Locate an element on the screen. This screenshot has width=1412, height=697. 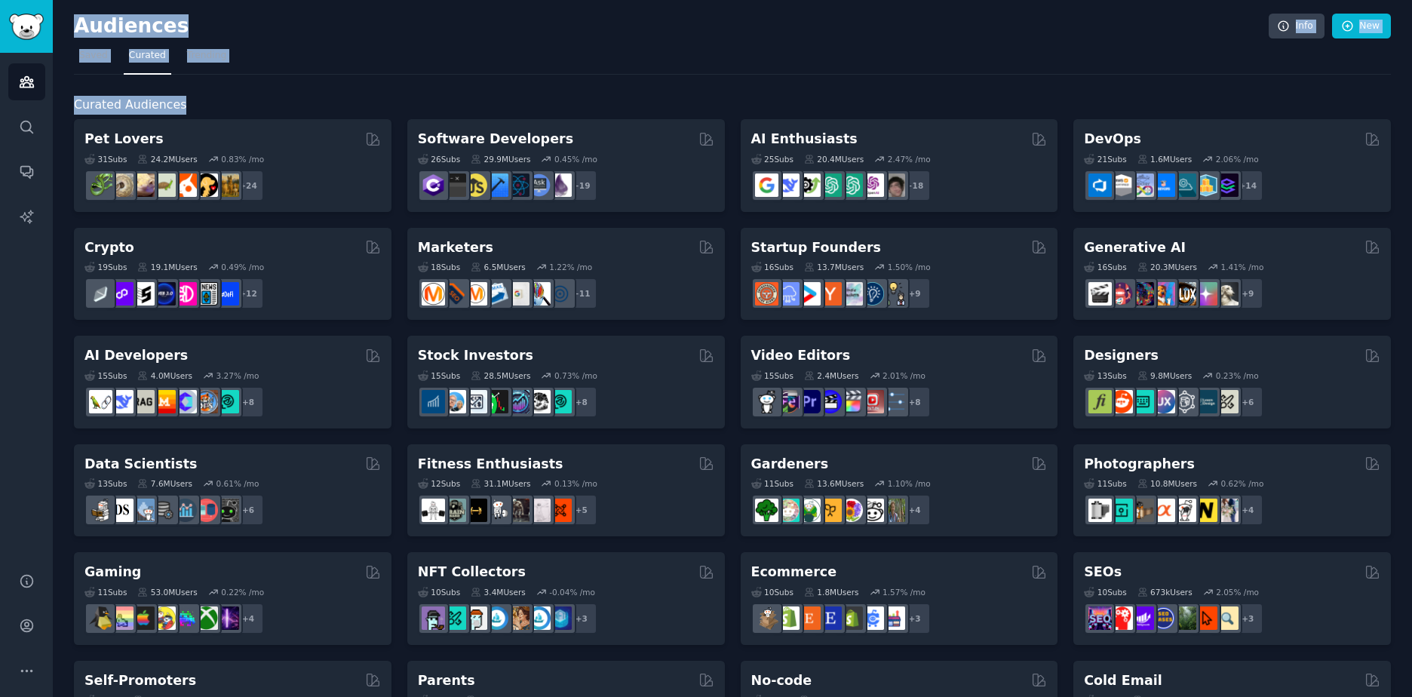
h2: Startup Founders is located at coordinates (816, 247).